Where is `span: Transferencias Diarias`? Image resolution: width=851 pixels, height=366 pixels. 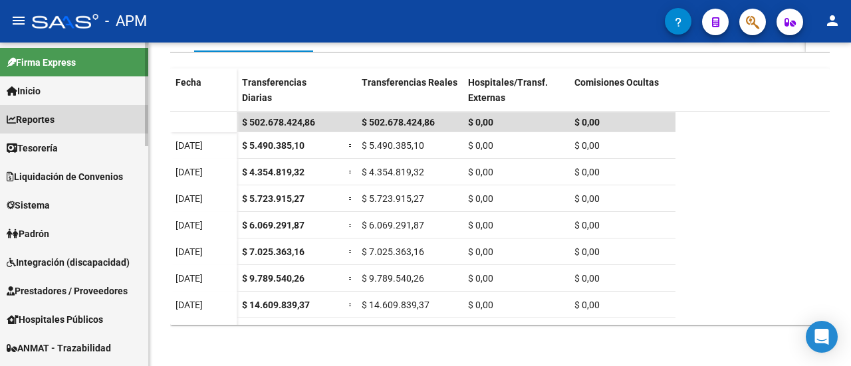
span: Transferencias Diarias is located at coordinates (274, 90).